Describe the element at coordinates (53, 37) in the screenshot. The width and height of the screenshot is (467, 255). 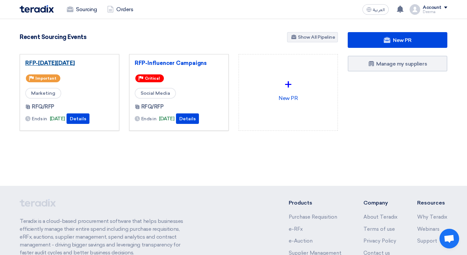
I see `h4: Recent Sourcing Events` at that location.